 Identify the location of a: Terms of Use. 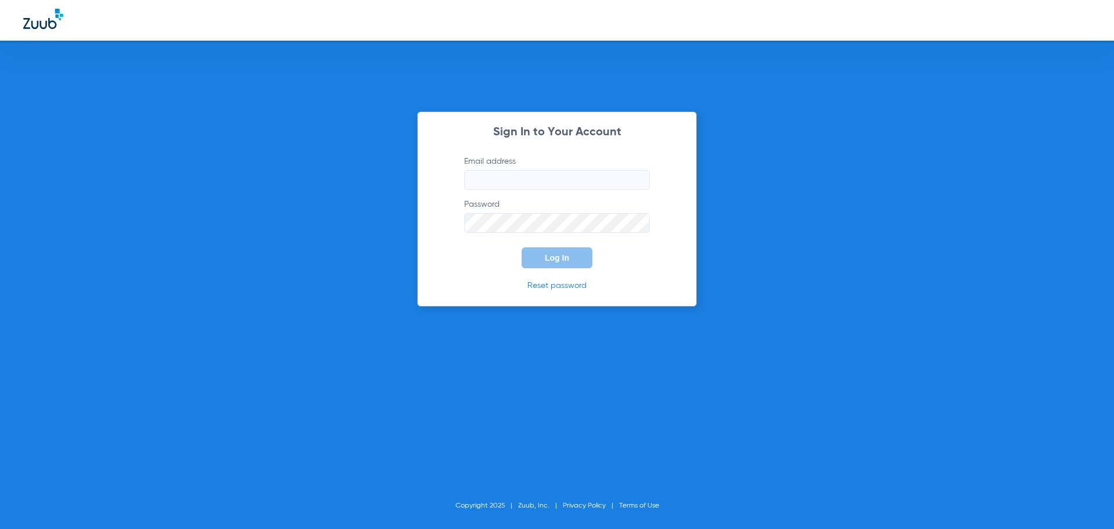
(639, 505).